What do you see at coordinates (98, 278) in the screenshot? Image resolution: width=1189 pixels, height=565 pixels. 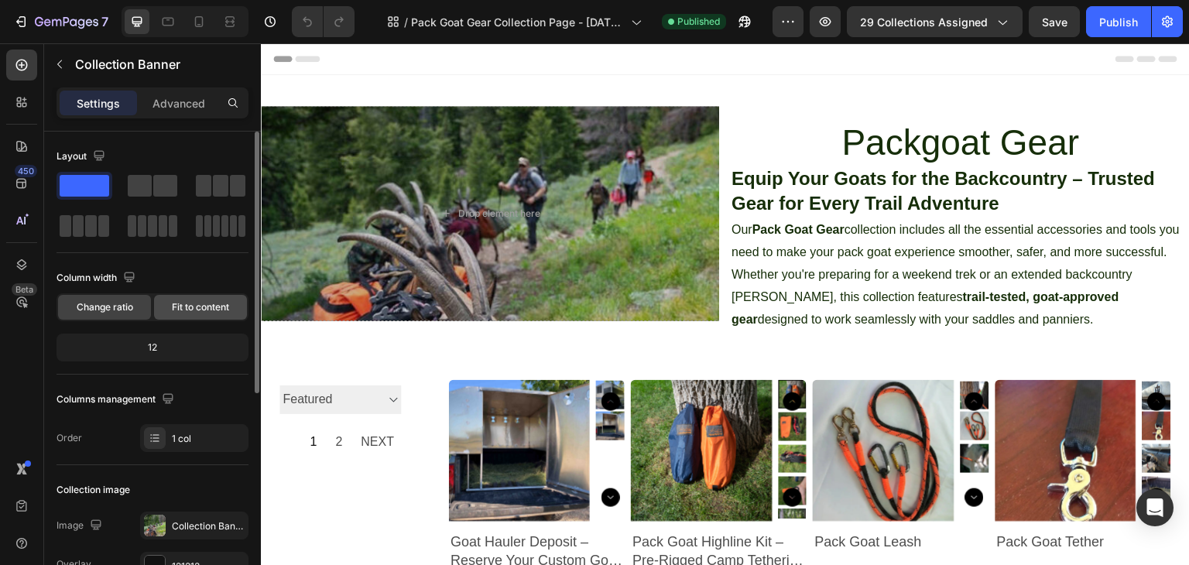 I see `div: Column width` at bounding box center [98, 278].